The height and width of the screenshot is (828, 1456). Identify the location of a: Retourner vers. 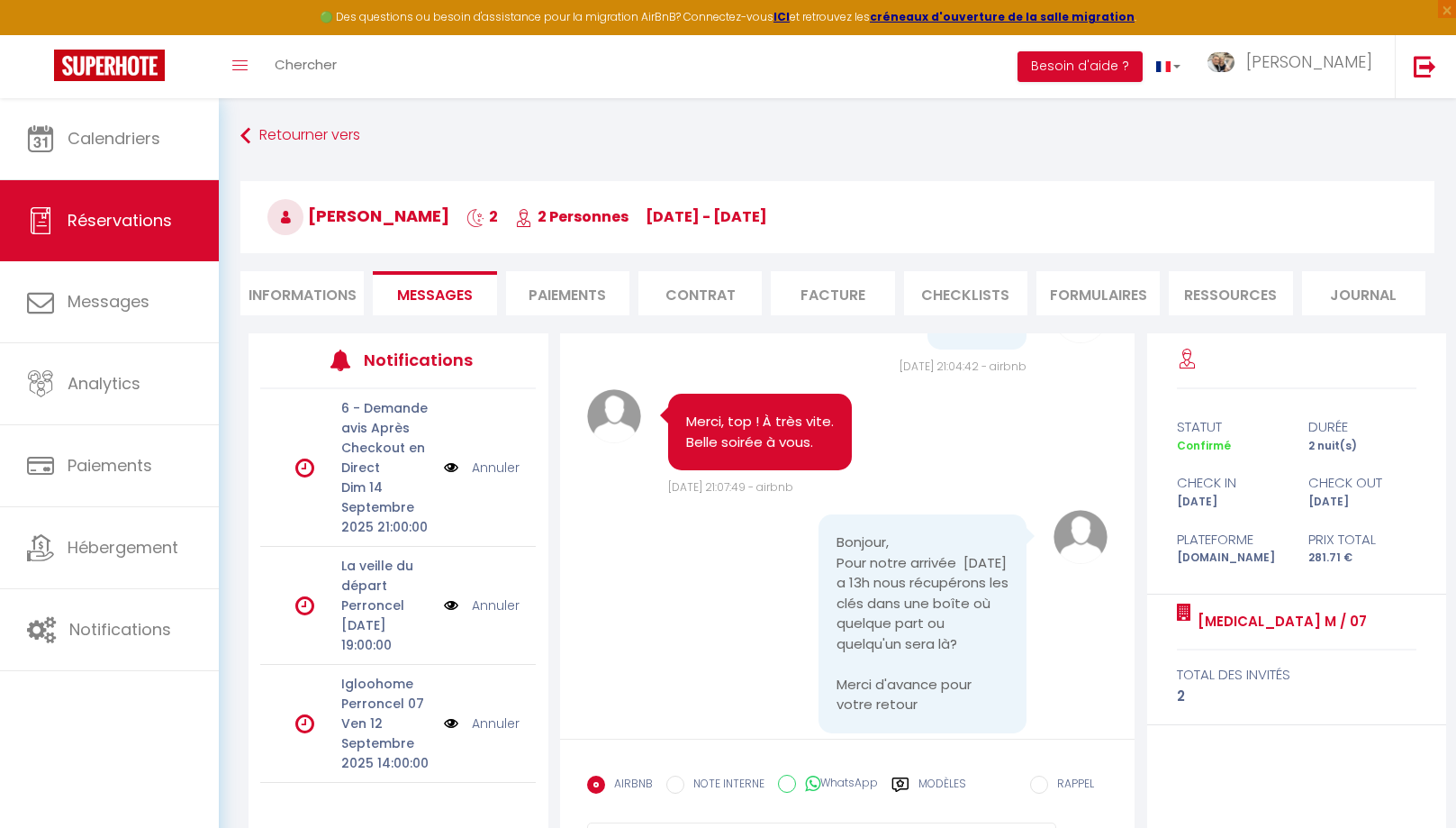
(837, 136).